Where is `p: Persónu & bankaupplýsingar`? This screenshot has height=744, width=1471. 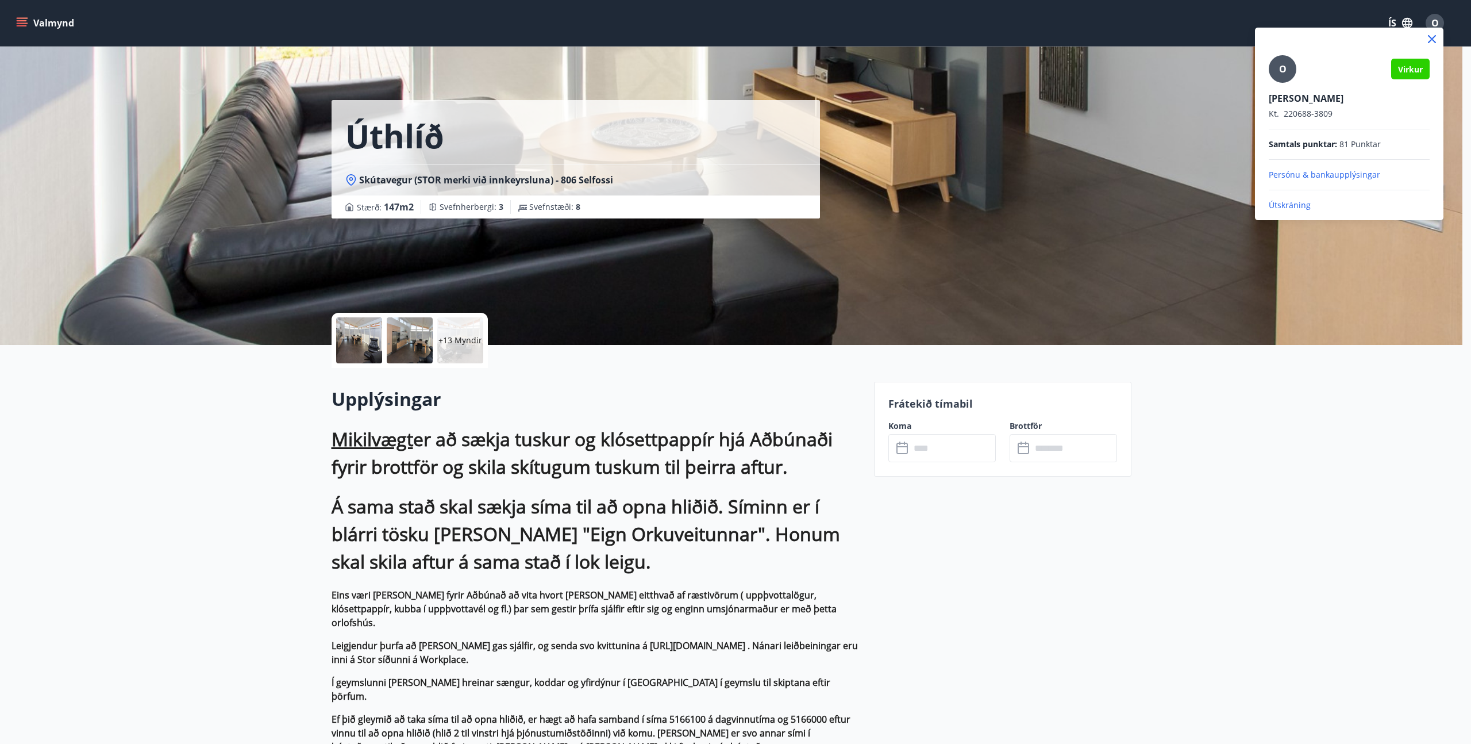
p: Persónu & bankaupplýsingar is located at coordinates (1349, 175).